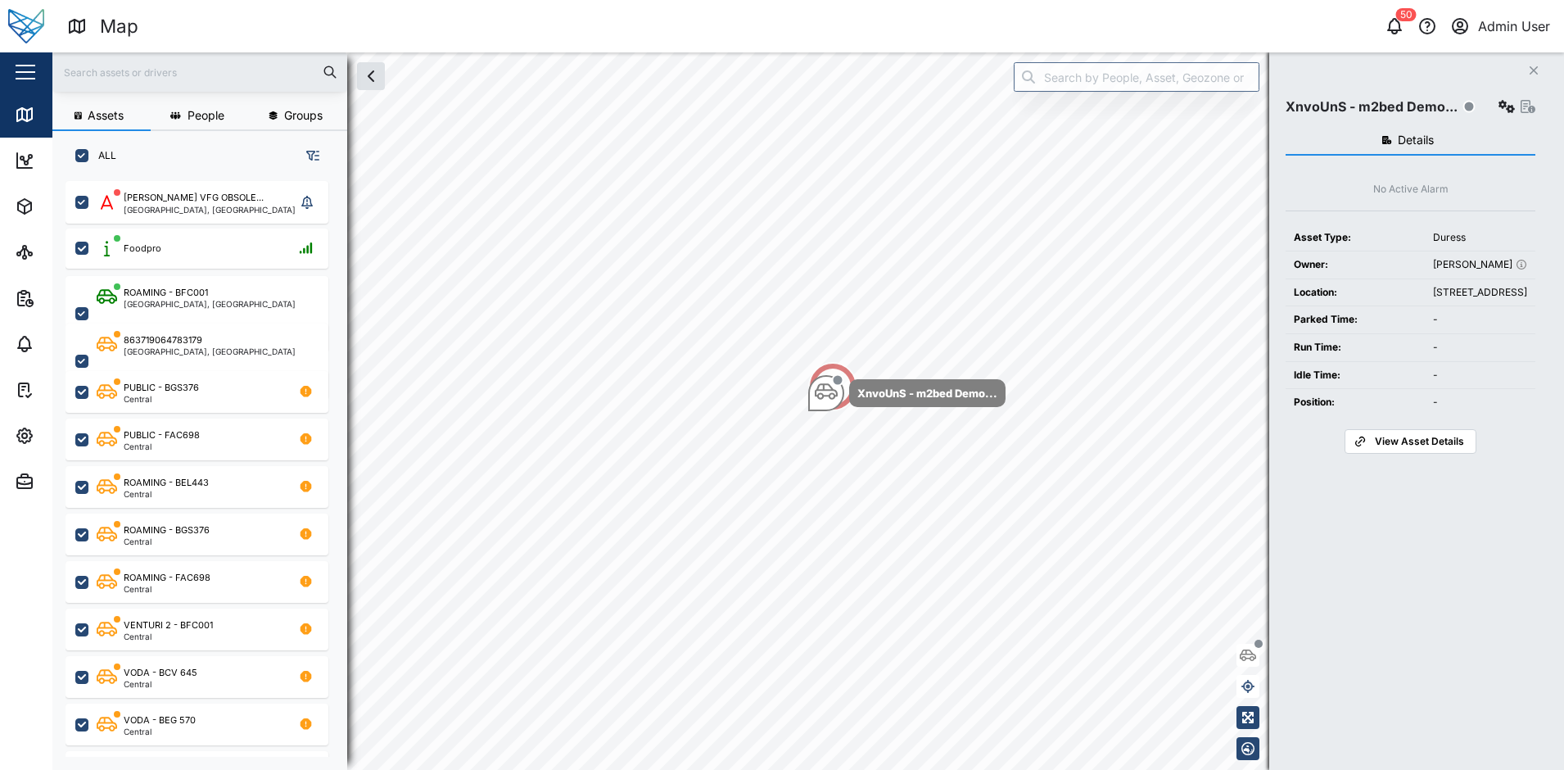 The width and height of the screenshot is (1564, 770). I want to click on div: PUBLIC - BGS376, so click(161, 387).